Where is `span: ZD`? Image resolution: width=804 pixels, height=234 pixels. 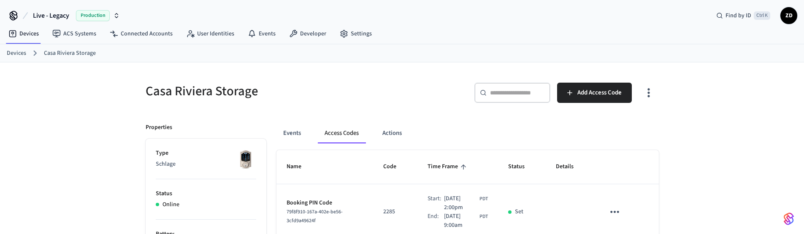
span: ZD is located at coordinates (789, 16).